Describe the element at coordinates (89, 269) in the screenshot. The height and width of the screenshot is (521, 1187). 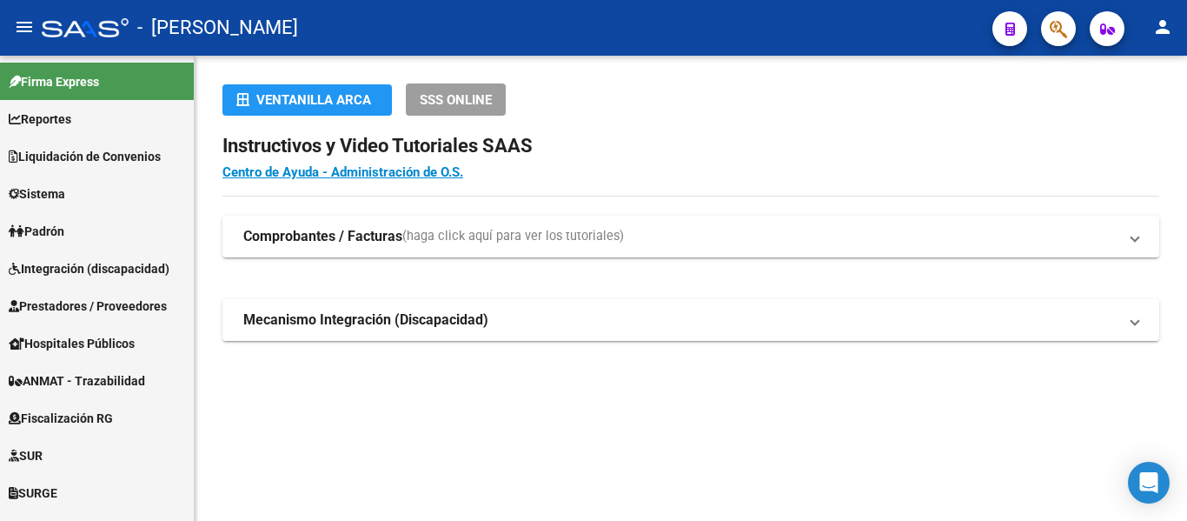
I see `span: Integración (discapacidad)` at that location.